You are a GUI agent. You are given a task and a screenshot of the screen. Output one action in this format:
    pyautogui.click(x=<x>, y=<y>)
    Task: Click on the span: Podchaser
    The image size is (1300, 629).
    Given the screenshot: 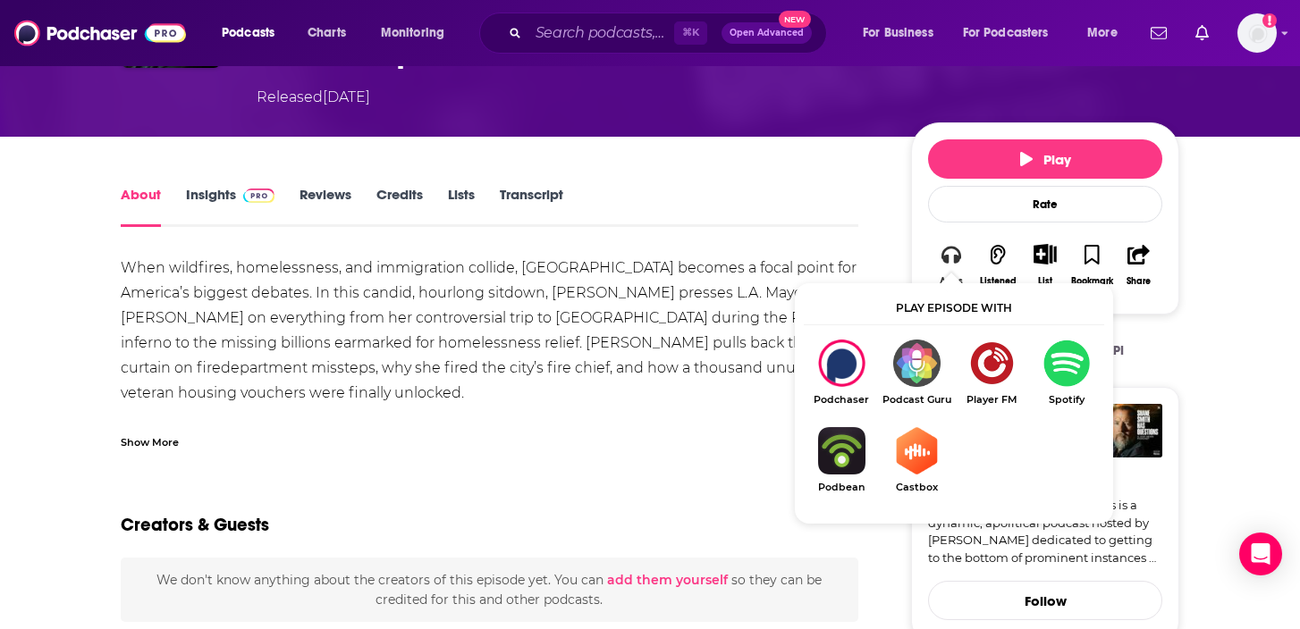 What is the action you would take?
    pyautogui.click(x=841, y=400)
    